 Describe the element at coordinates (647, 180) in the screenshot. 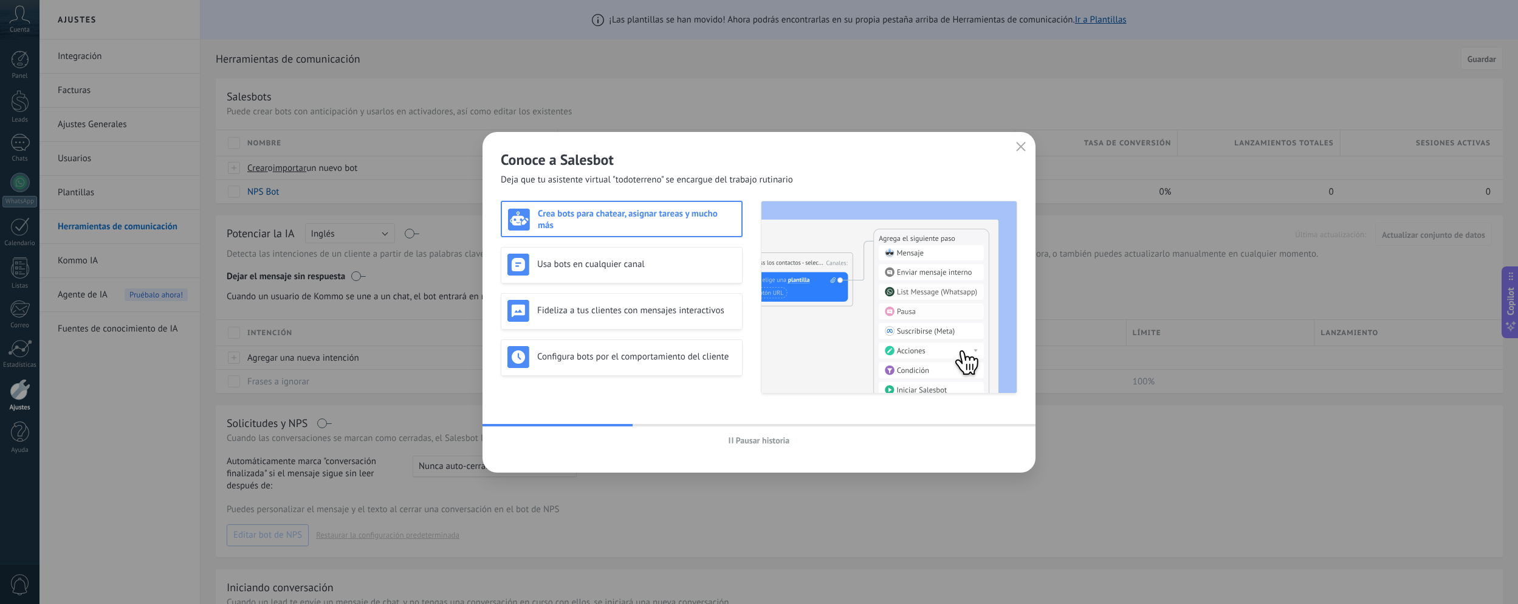

I see `span: Deja que tu asistente virtual "todoterreno" se encargue del trabajo rutinario` at that location.